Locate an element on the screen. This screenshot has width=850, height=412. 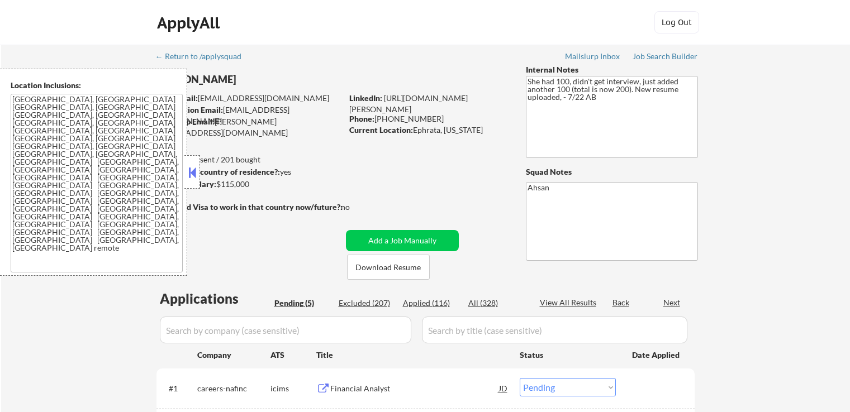
strong: Can work in country of residence?: is located at coordinates (218, 171).